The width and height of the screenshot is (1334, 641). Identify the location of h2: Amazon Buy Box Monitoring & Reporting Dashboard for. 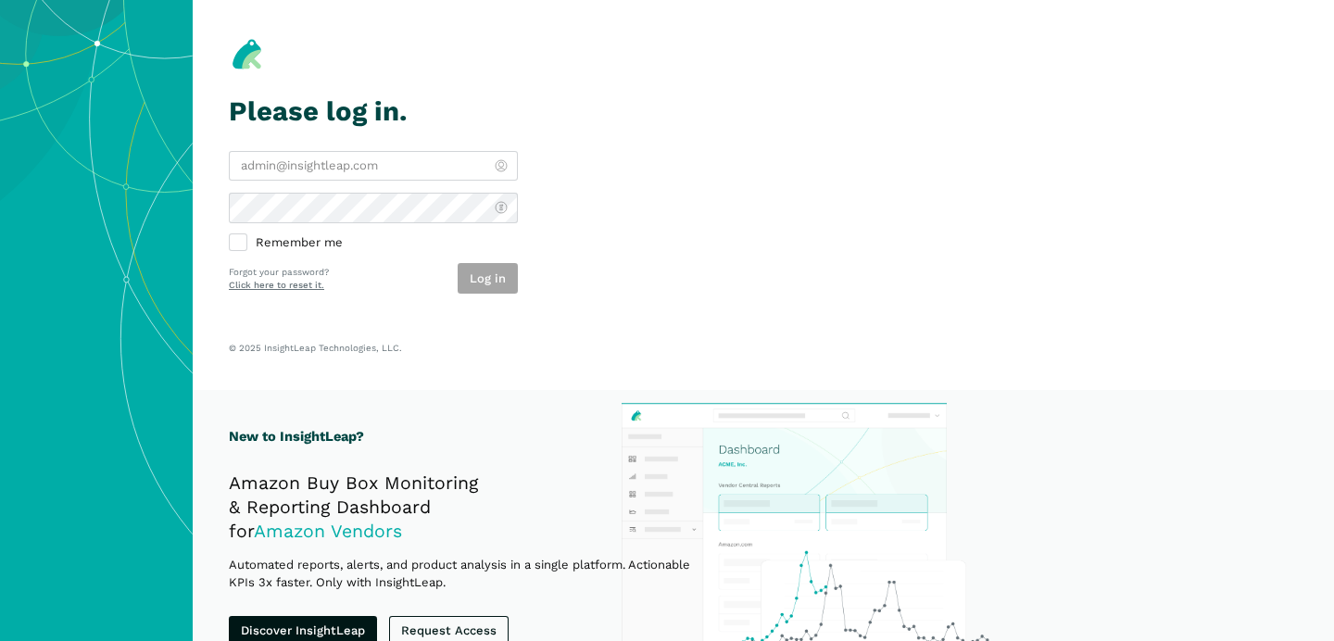
(470, 508).